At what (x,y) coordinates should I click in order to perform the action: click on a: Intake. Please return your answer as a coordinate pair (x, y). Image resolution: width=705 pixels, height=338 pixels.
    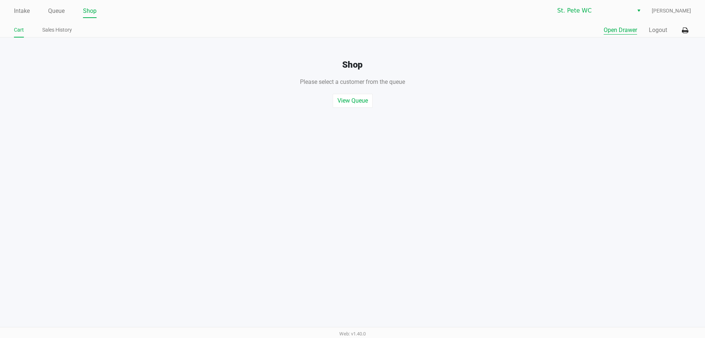
    Looking at the image, I should click on (22, 11).